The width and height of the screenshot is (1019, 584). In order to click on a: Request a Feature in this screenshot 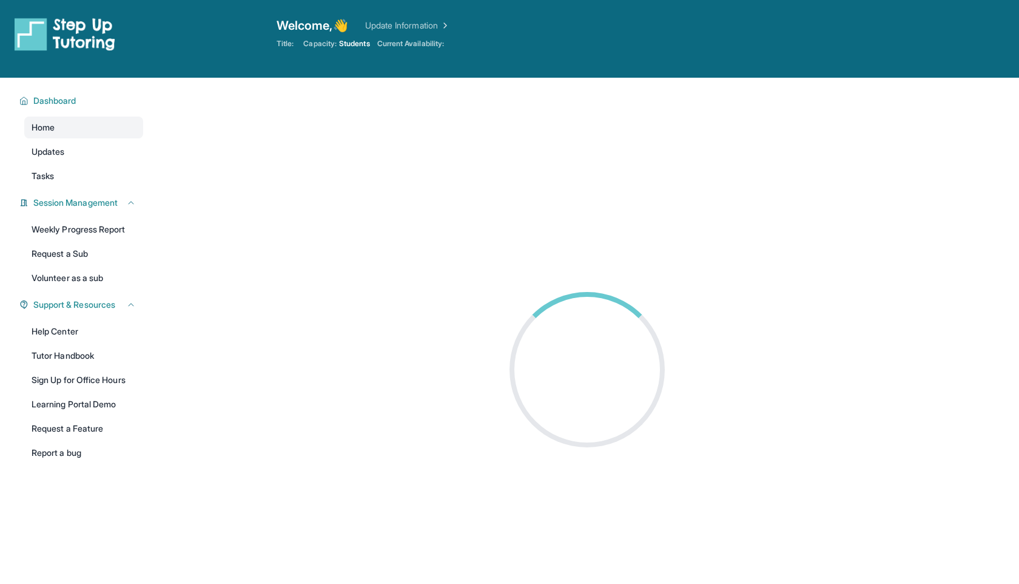, I will do `click(84, 428)`.